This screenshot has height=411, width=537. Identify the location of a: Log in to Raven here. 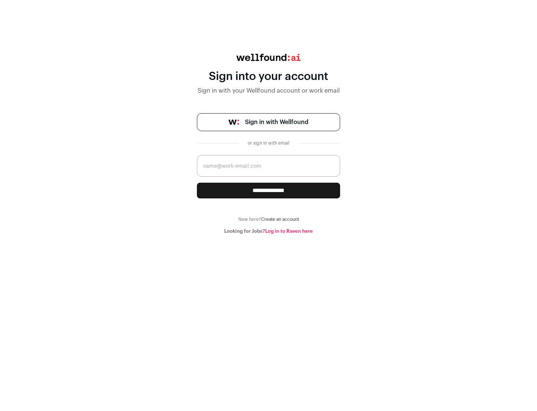
(289, 231).